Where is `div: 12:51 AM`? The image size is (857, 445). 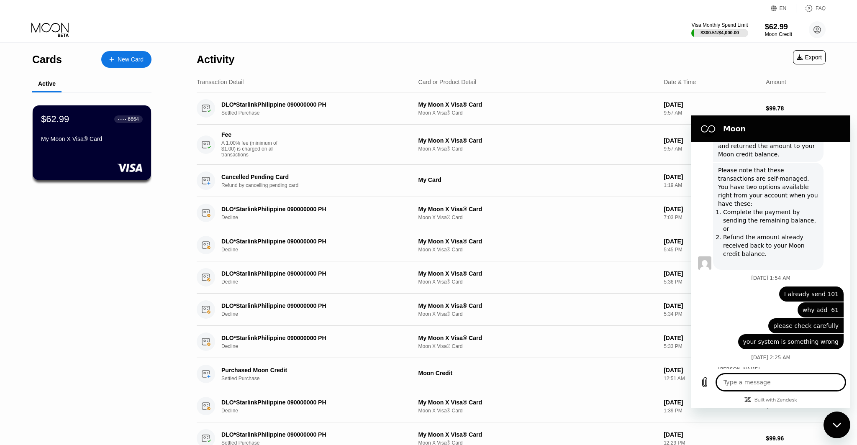 div: 12:51 AM is located at coordinates (711, 379).